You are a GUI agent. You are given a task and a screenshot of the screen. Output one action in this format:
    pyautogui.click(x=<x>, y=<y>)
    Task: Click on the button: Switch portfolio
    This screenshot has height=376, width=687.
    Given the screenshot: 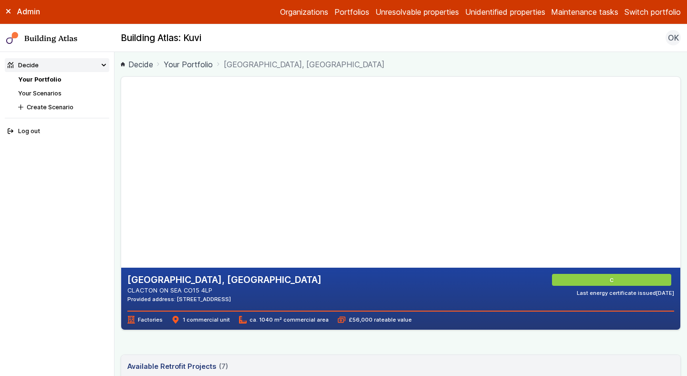 What is the action you would take?
    pyautogui.click(x=653, y=12)
    